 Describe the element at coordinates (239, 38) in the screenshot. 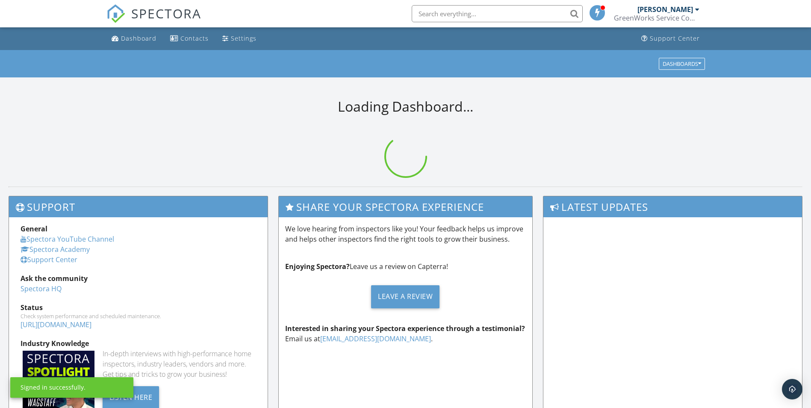

I see `a: Settings` at that location.